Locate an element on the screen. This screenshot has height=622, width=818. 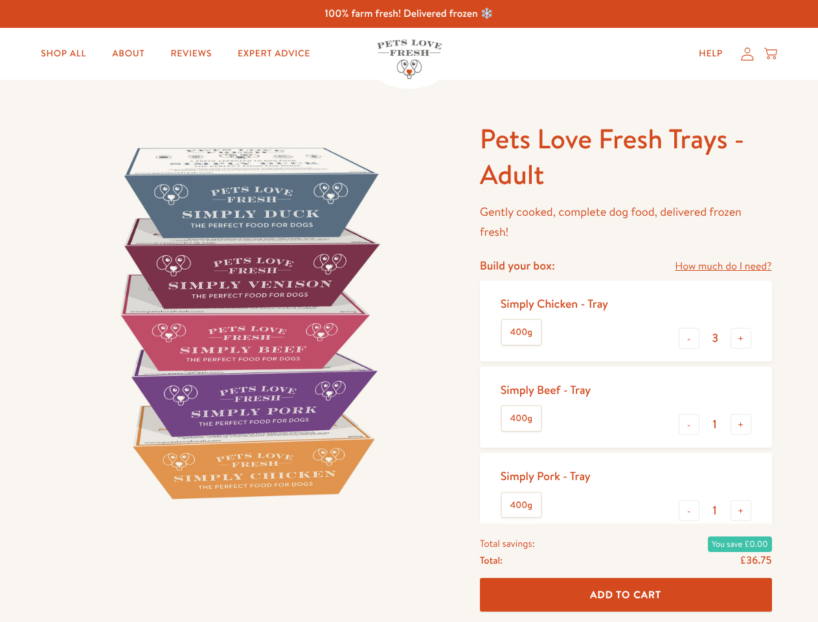
h4: Build your box: is located at coordinates (518, 265).